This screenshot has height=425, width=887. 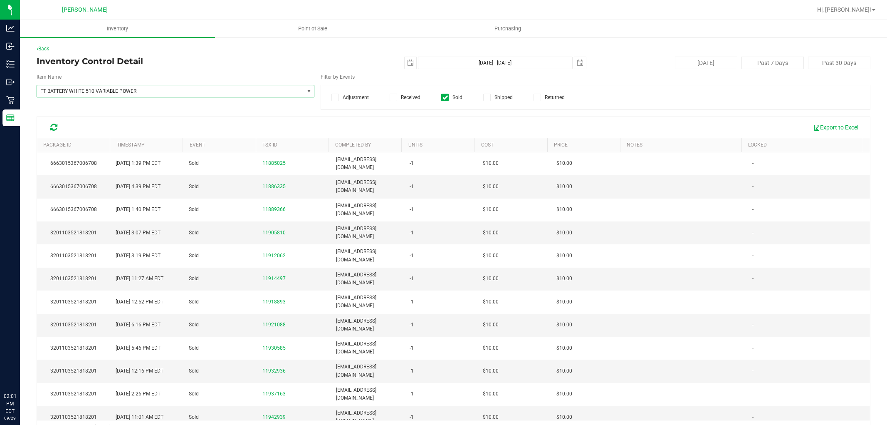 I want to click on a: Locked, so click(x=757, y=145).